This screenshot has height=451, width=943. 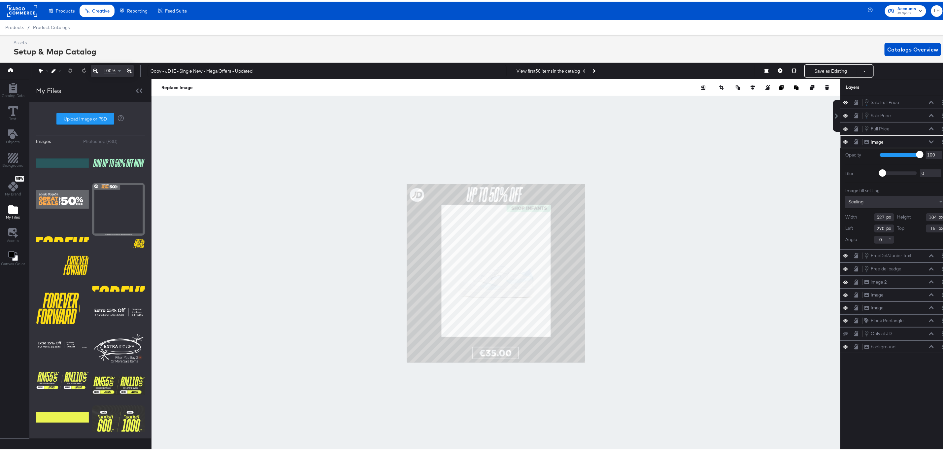 I want to click on button: Only at JD, so click(x=878, y=332).